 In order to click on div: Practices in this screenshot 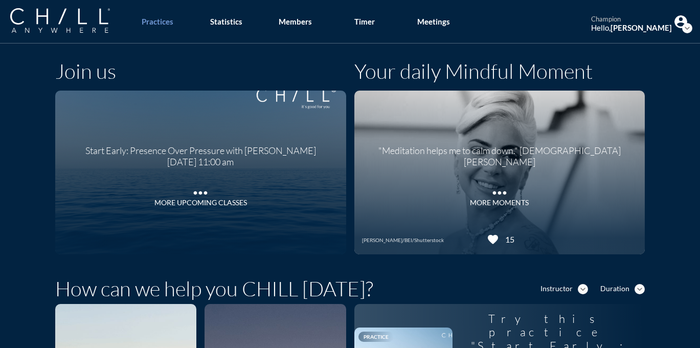, I will do `click(158, 21)`.